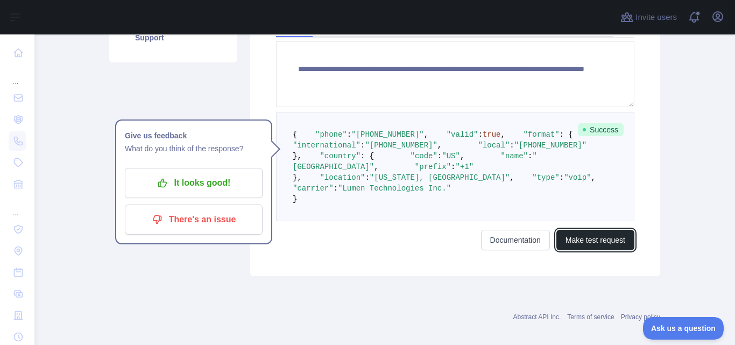 The image size is (735, 345). What do you see at coordinates (492, 135) in the screenshot?
I see `span: true` at bounding box center [492, 135].